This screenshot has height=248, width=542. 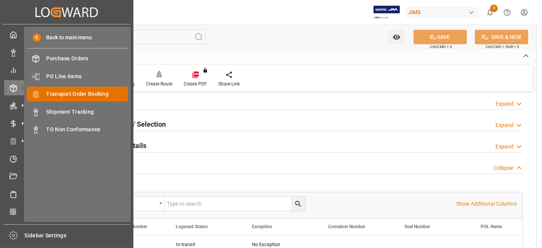 What do you see at coordinates (346, 226) in the screenshot?
I see `span: Container Number` at bounding box center [346, 226].